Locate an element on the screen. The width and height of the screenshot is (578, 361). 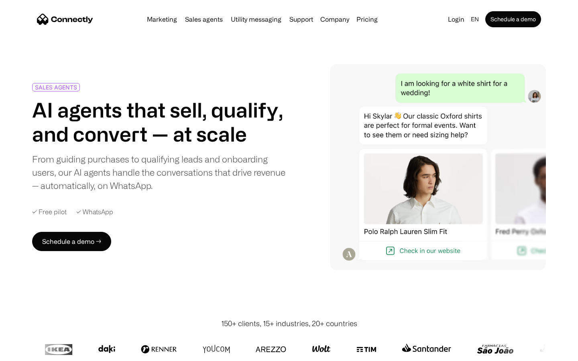
div: 150+ clients, 15+ industries, 20+ countries is located at coordinates (289, 323).